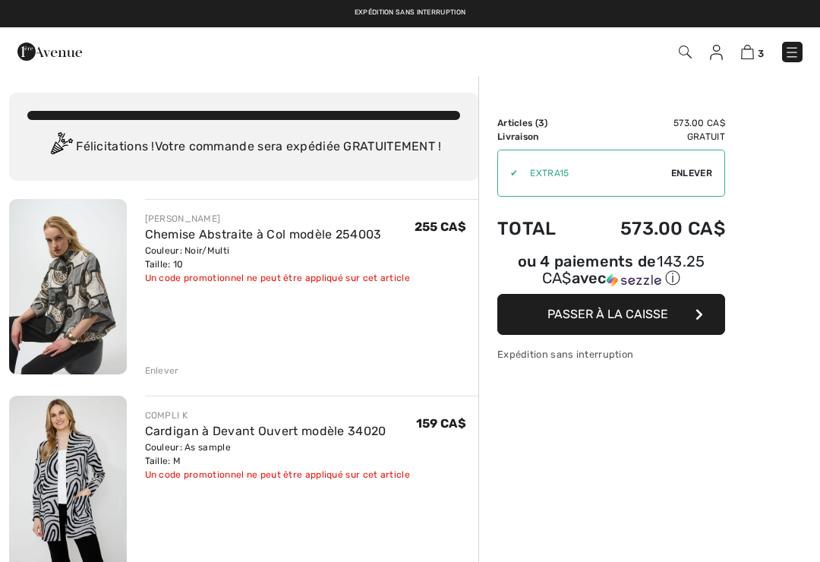 The height and width of the screenshot is (562, 820). What do you see at coordinates (716, 52) in the screenshot?
I see `img: Mes infos` at bounding box center [716, 52].